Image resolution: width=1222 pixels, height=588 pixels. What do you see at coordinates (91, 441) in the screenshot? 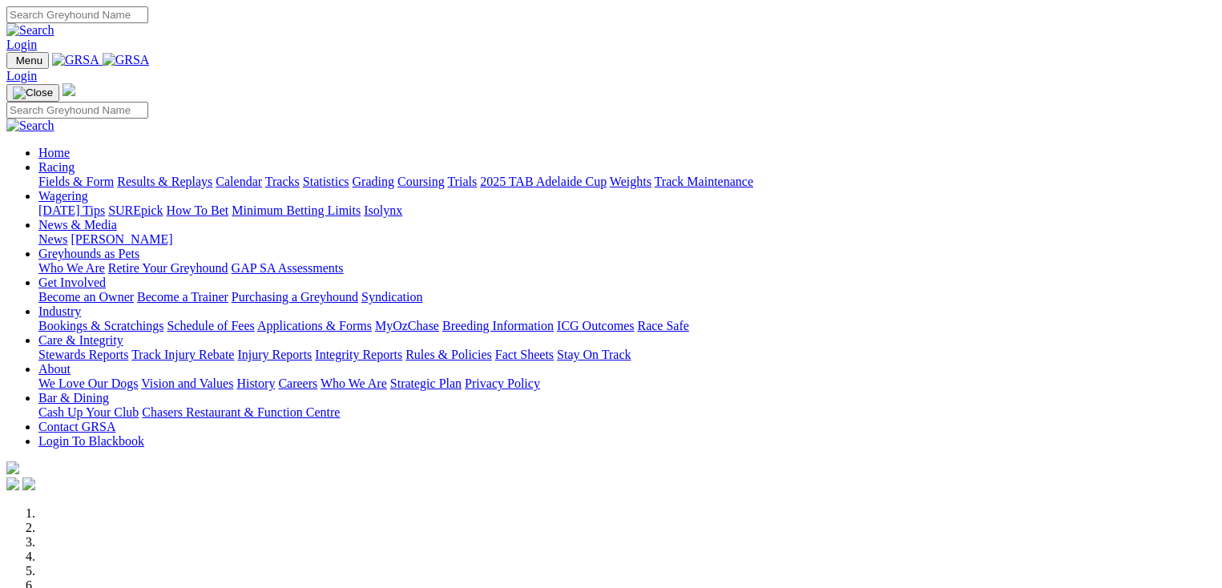
I see `a: Login To Blackbook` at bounding box center [91, 441].